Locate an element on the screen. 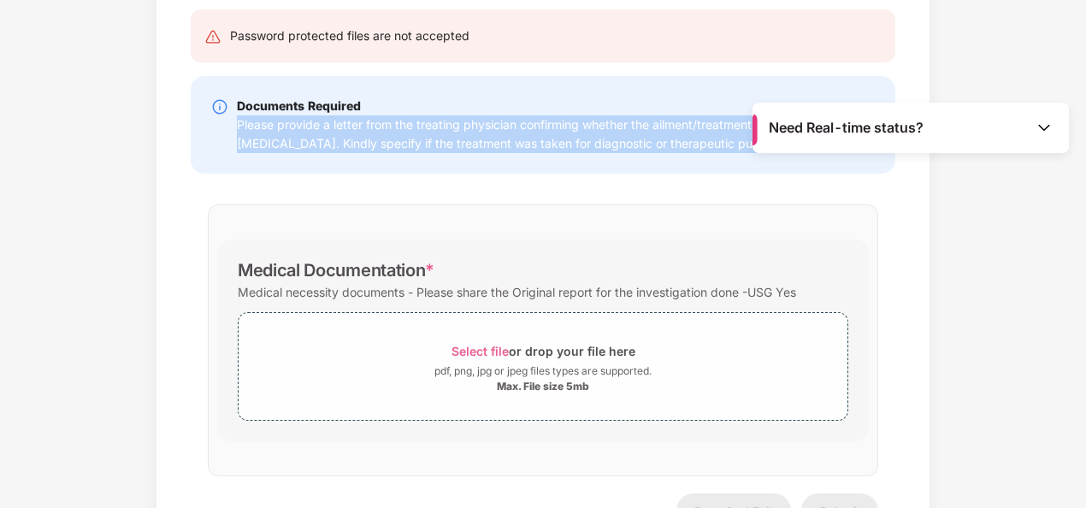 This screenshot has height=508, width=1086. div: Medical necessity documents - Please share the Original report for the investigation done -USG Yes is located at coordinates (517, 292).